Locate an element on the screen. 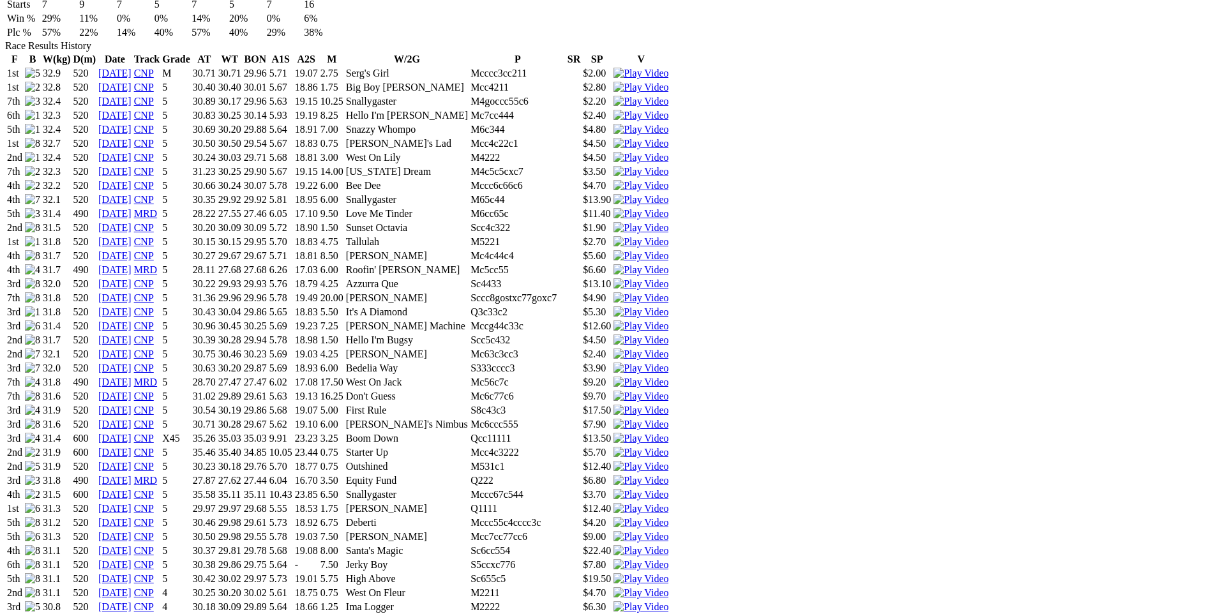 The width and height of the screenshot is (1211, 614). img: 1 is located at coordinates (33, 312).